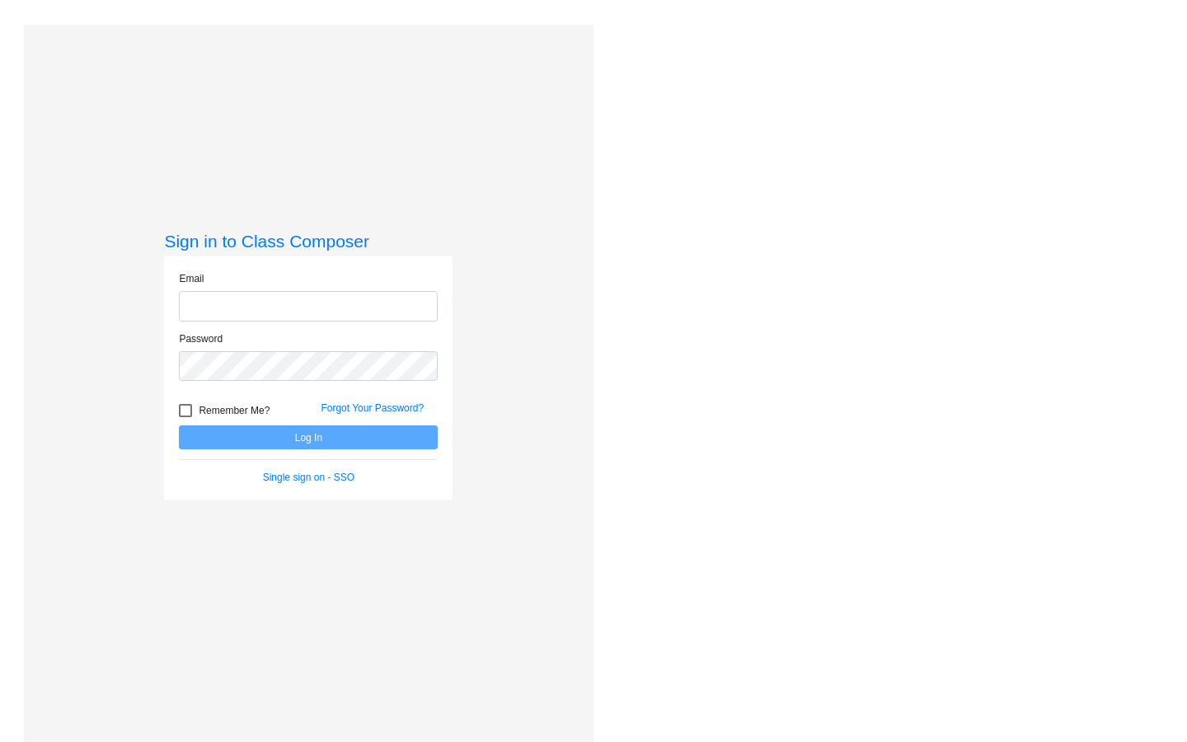  Describe the element at coordinates (191, 279) in the screenshot. I see `label: Email` at that location.